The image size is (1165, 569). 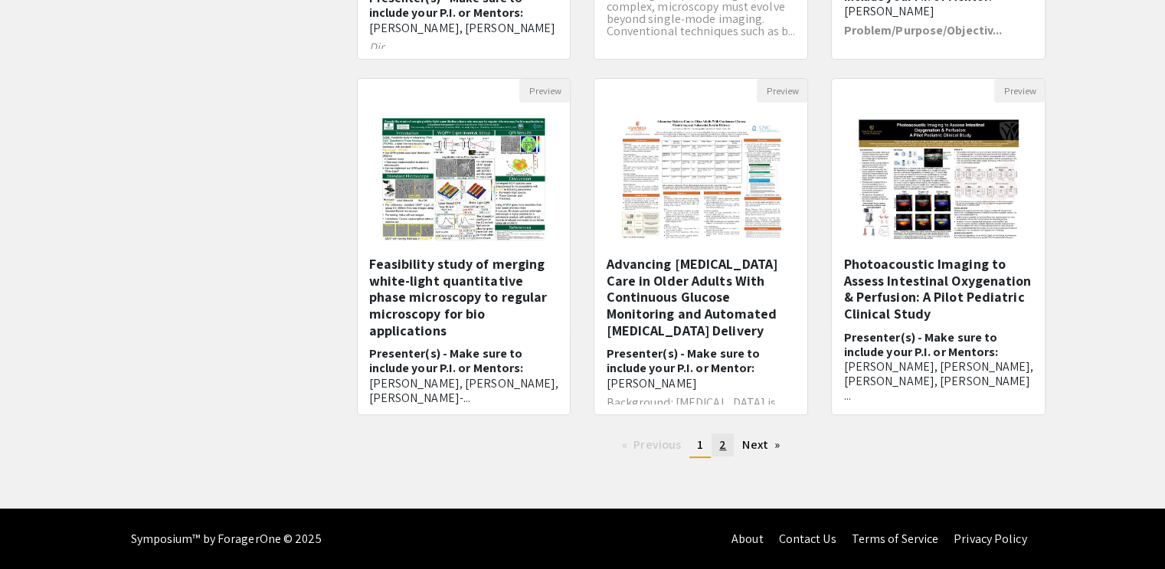 What do you see at coordinates (700, 444) in the screenshot?
I see `span: 1` at bounding box center [700, 444].